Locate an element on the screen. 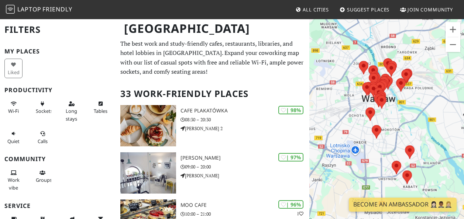  span: Laptop is located at coordinates (29, 9).